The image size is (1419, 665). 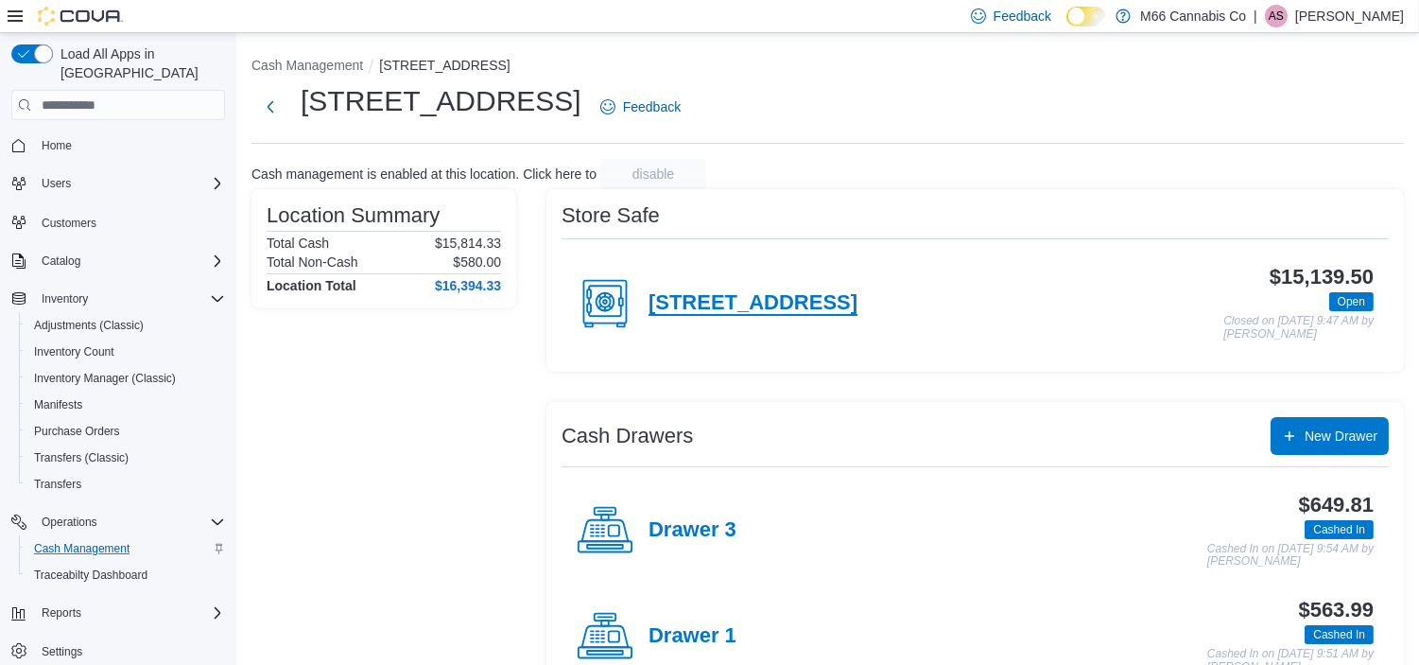 I want to click on p: $15,814.33, so click(x=468, y=243).